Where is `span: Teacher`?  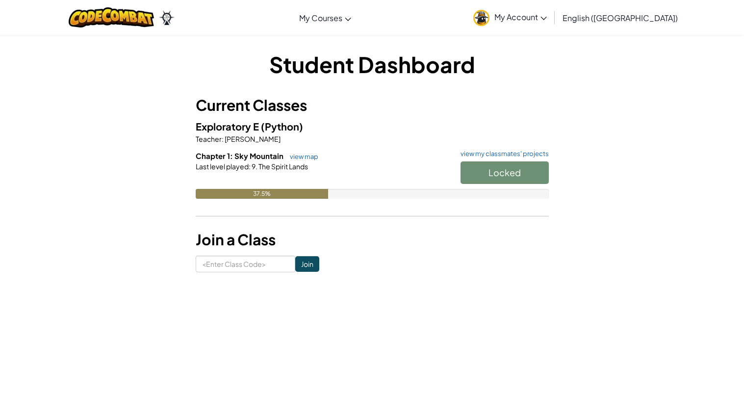 span: Teacher is located at coordinates (208, 139).